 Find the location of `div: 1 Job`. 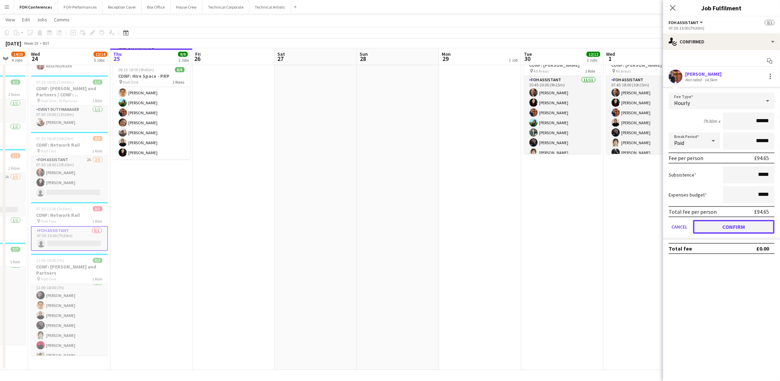

div: 1 Job is located at coordinates (513, 60).